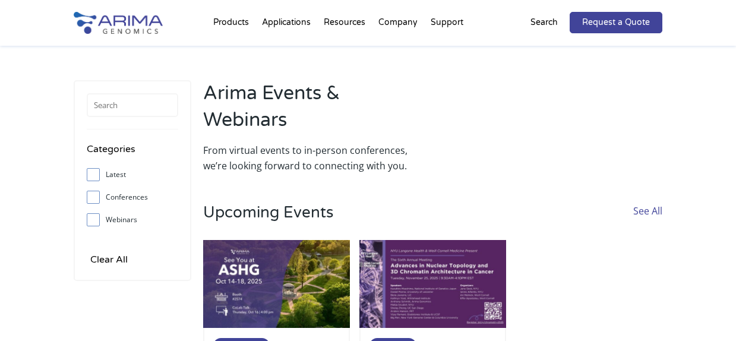 This screenshot has width=736, height=341. I want to click on h2: Arima Events & Webinars, so click(315, 111).